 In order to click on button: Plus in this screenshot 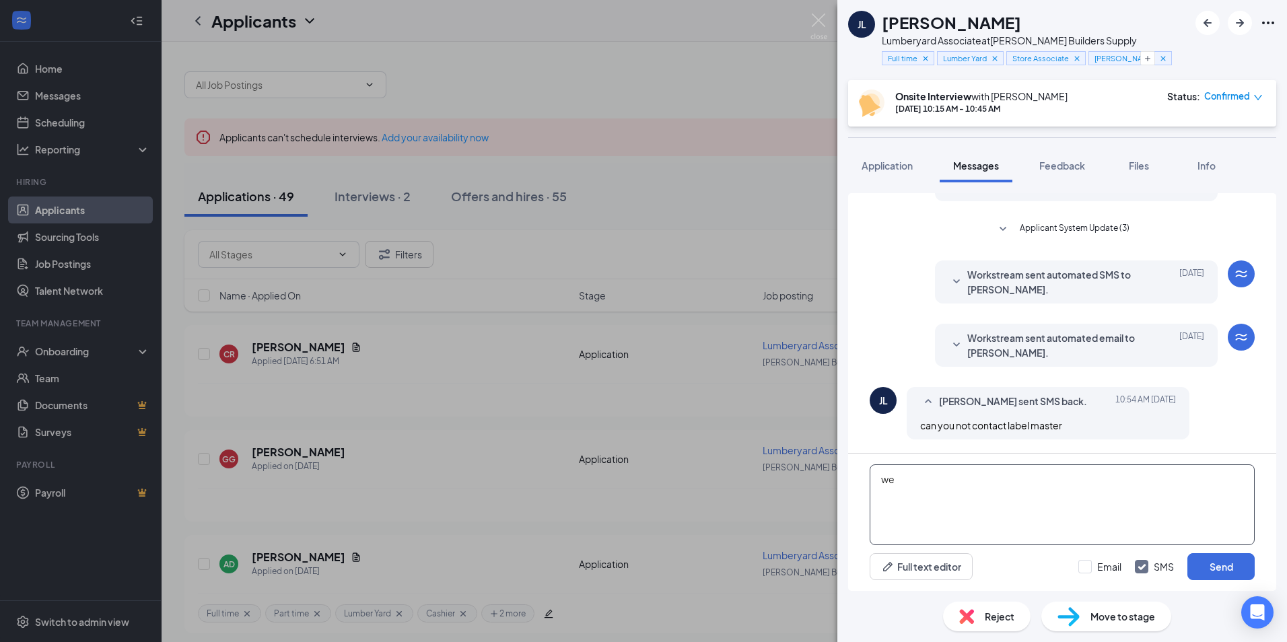, I will do `click(1148, 58)`.